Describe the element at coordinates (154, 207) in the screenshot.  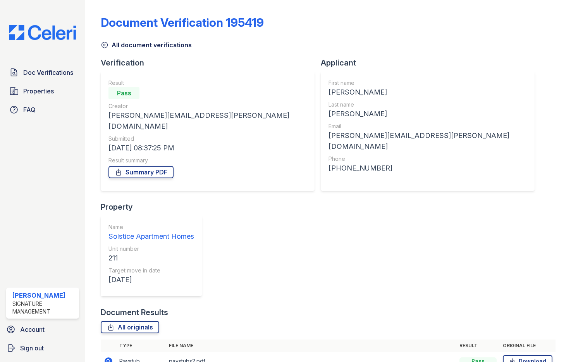
I see `div: Property` at that location.